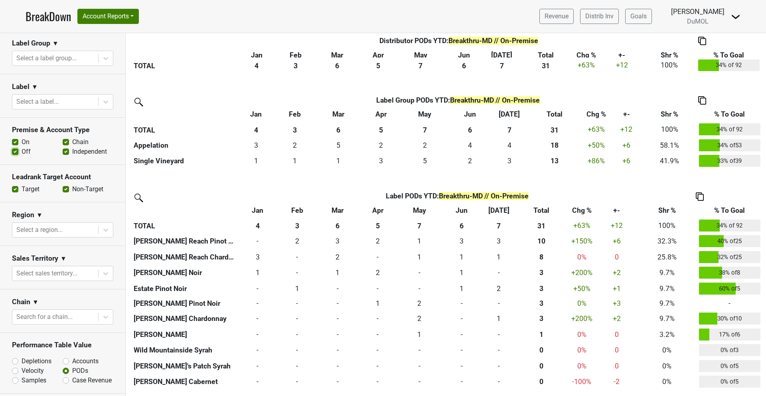 The image size is (766, 396). Describe the element at coordinates (667, 335) in the screenshot. I see `td: 3.2%` at that location.